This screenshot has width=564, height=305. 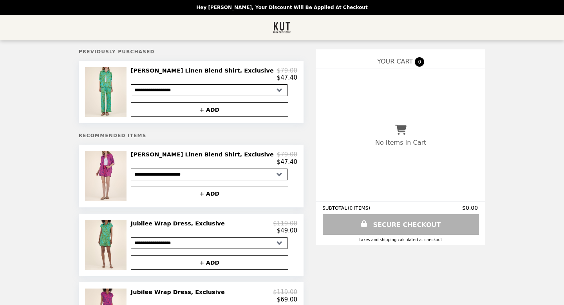 I want to click on h5: Recommended Items, so click(x=191, y=135).